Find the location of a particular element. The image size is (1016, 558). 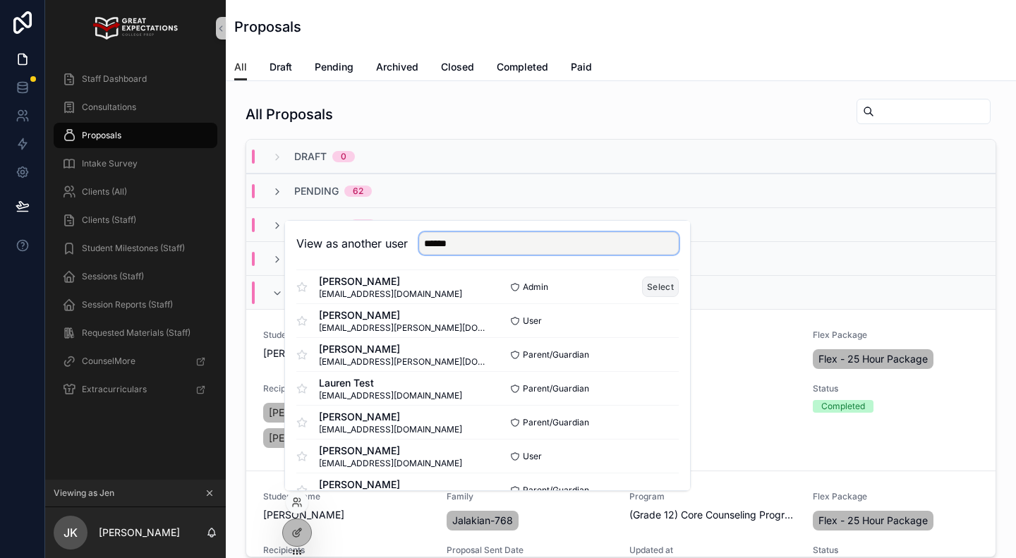

span: Admin is located at coordinates (535, 287).